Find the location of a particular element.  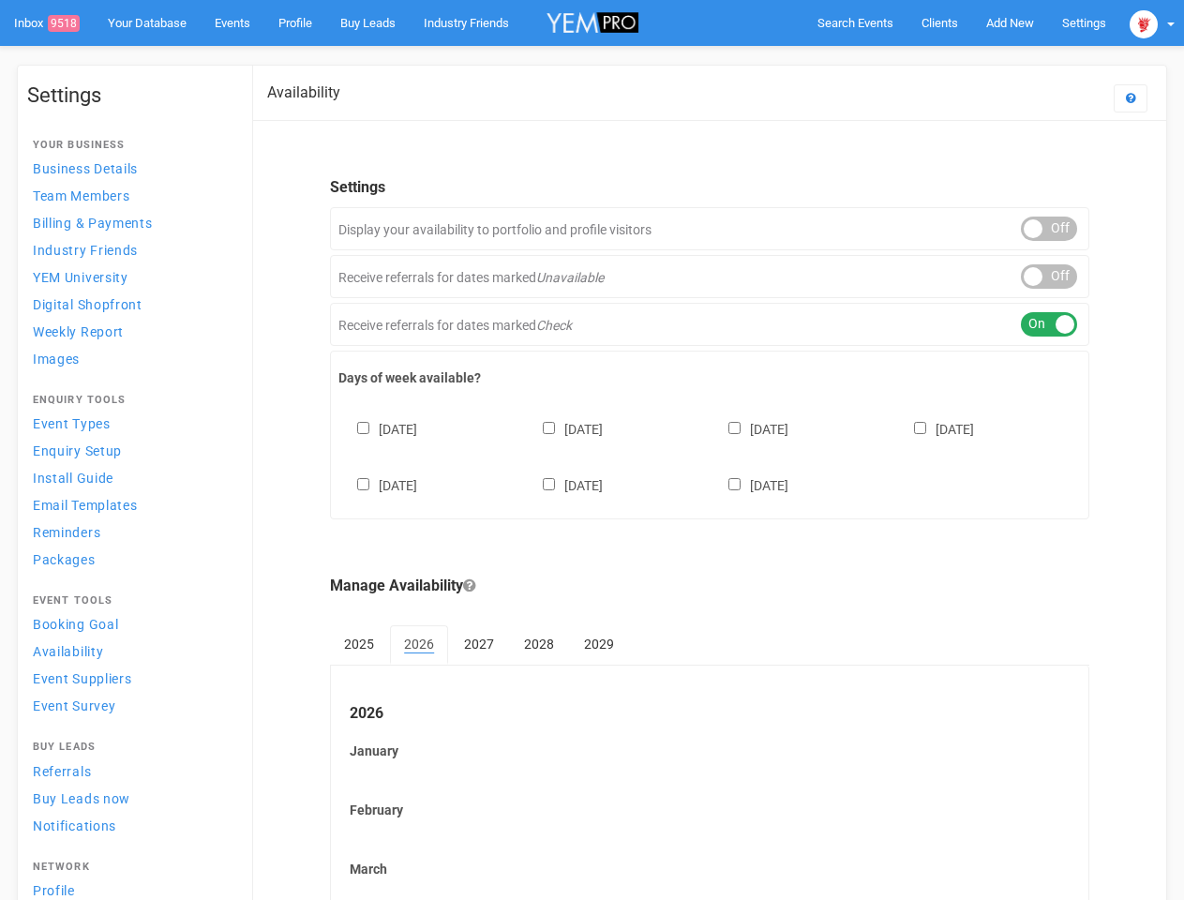

span: YEM University is located at coordinates (81, 277).